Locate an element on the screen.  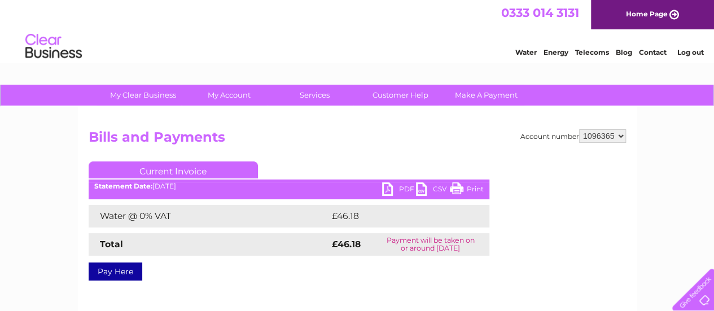
a: Energy is located at coordinates (556, 52).